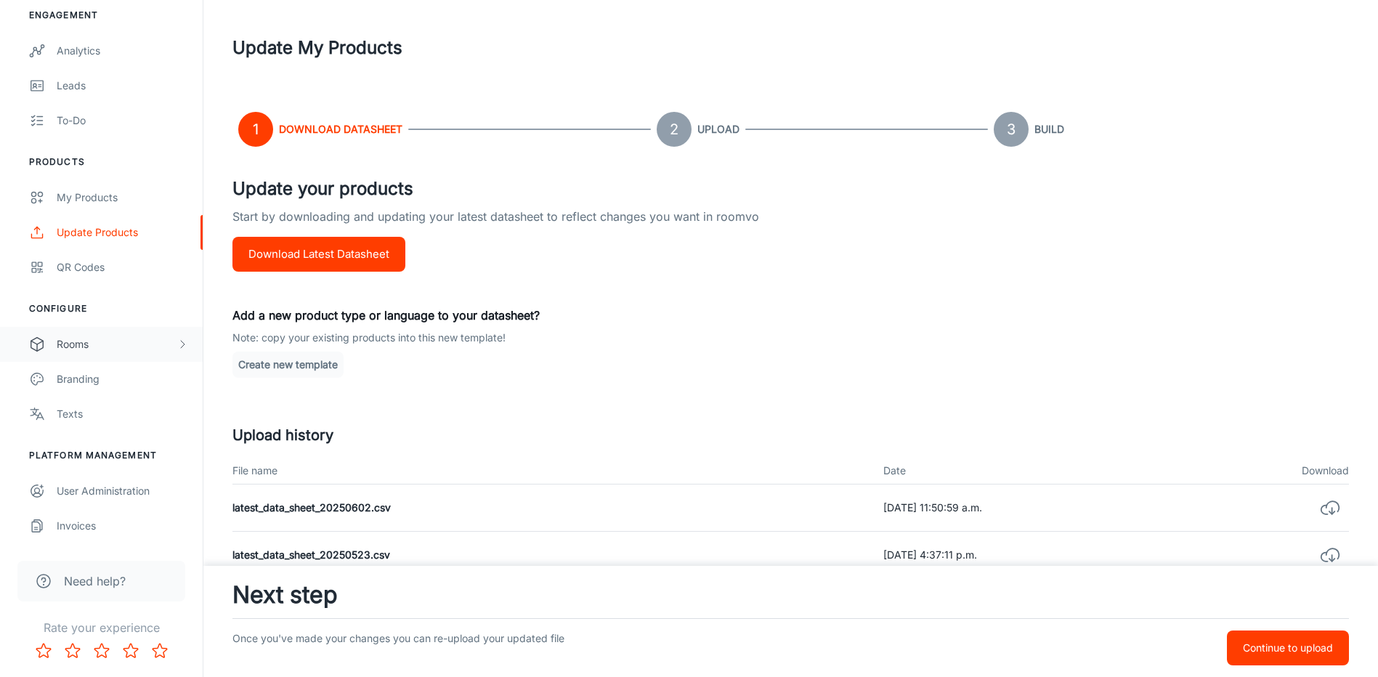 This screenshot has height=677, width=1378. I want to click on p: Note: copy your existing products into this new template!, so click(790, 338).